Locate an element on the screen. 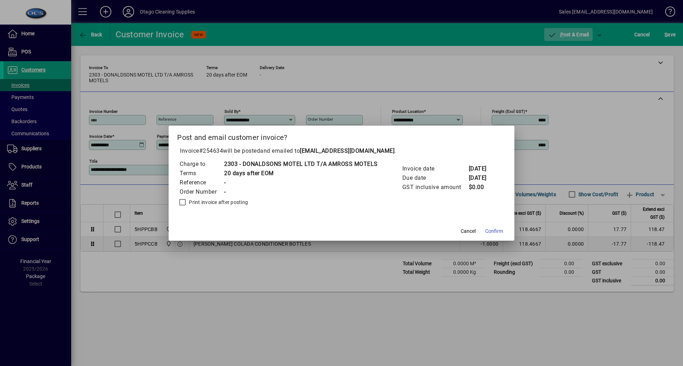  span: Confirm is located at coordinates (494, 231).